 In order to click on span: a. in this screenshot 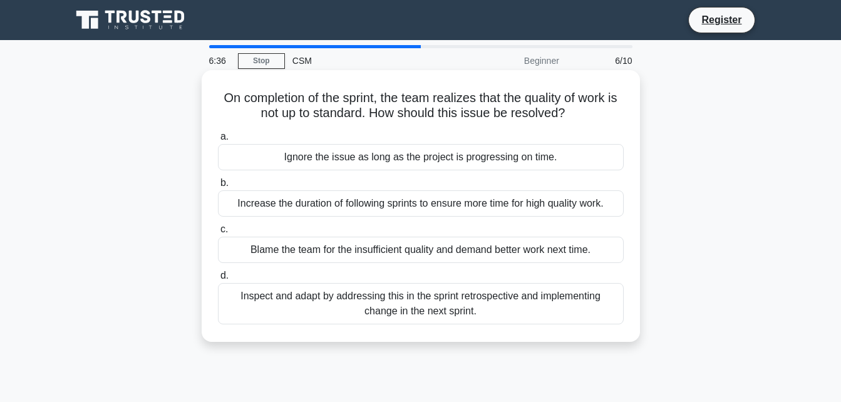, I will do `click(224, 136)`.